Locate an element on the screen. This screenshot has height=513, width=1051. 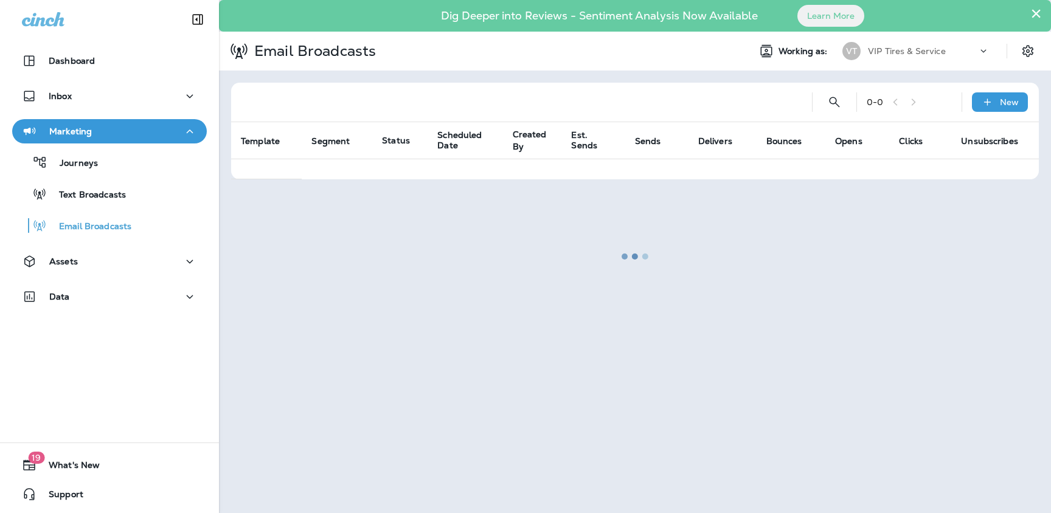
button: Support is located at coordinates (109, 494).